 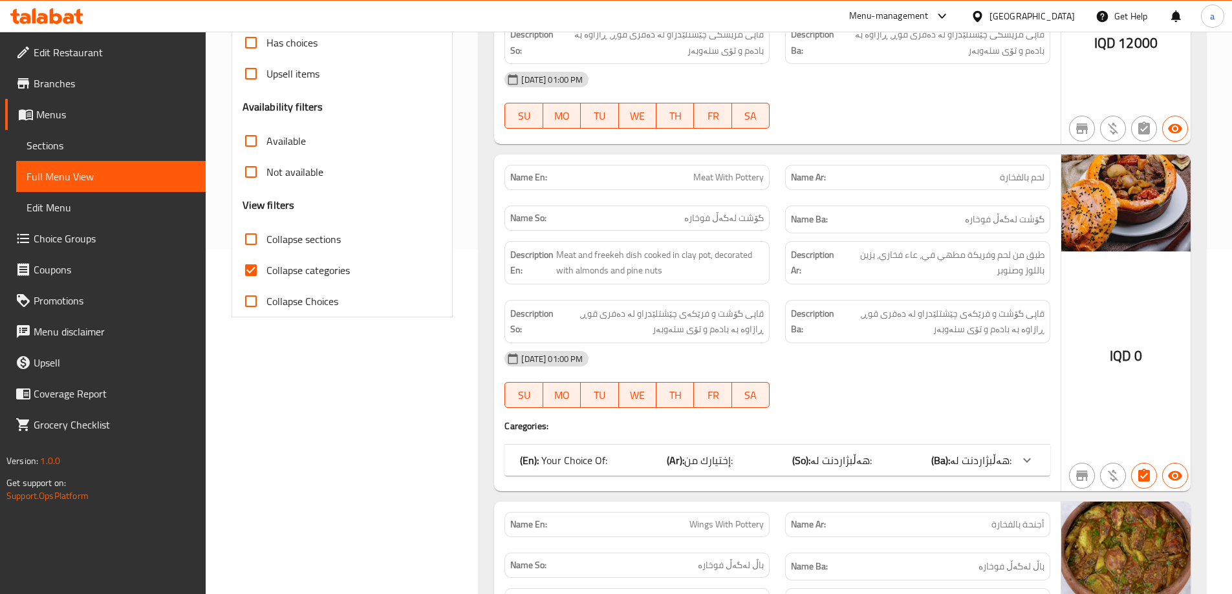 What do you see at coordinates (114, 425) in the screenshot?
I see `span: Grocery Checklist` at bounding box center [114, 425].